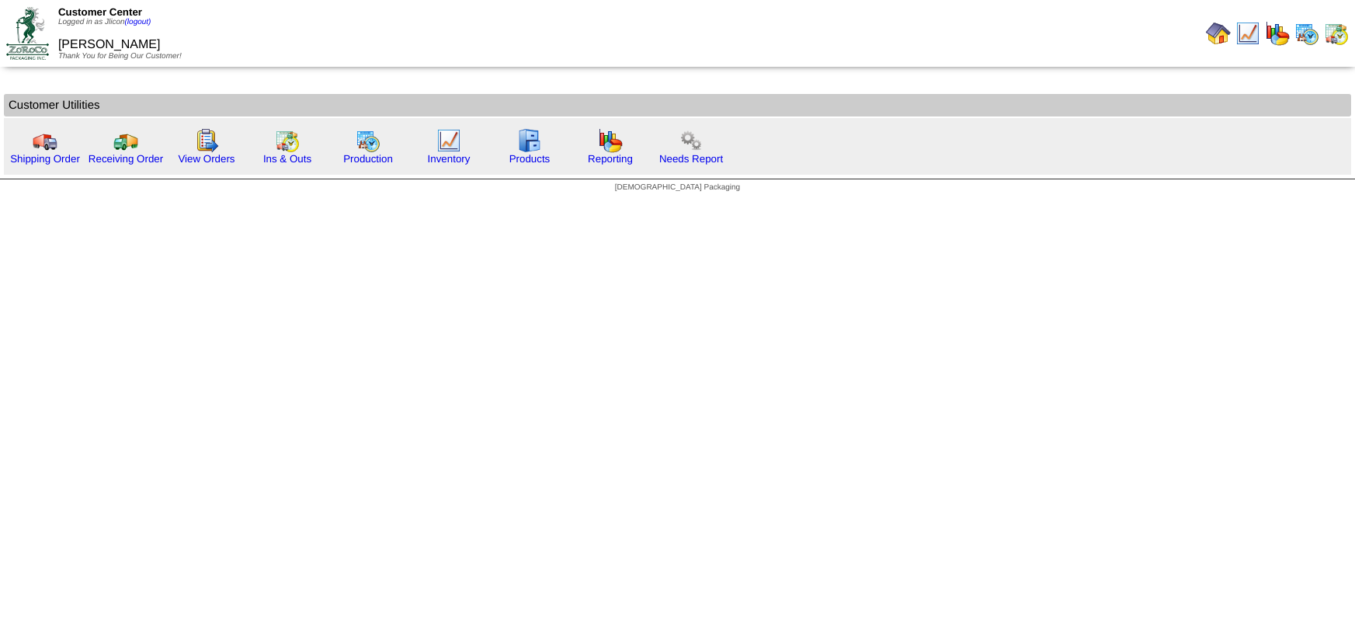  What do you see at coordinates (126, 141) in the screenshot?
I see `img: truck2.gif` at bounding box center [126, 141].